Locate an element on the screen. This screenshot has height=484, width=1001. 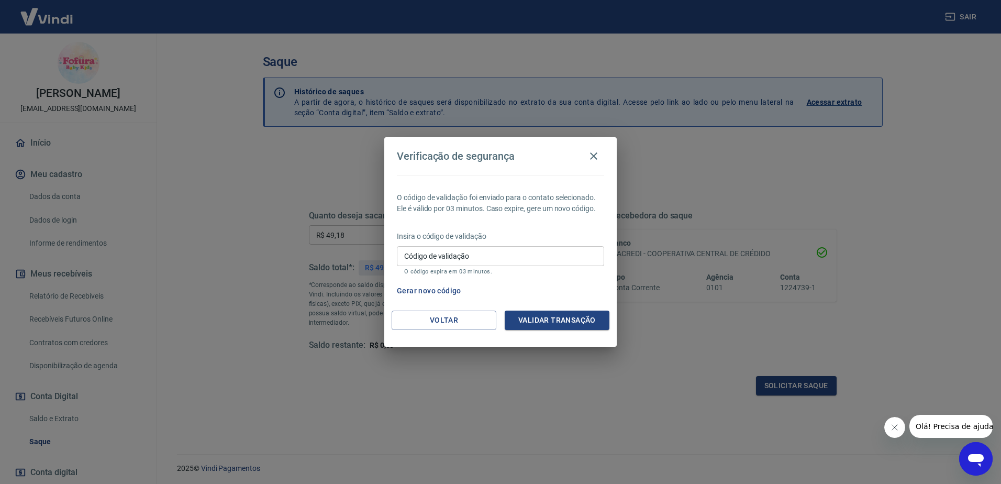
button: Validar transação is located at coordinates (557, 320).